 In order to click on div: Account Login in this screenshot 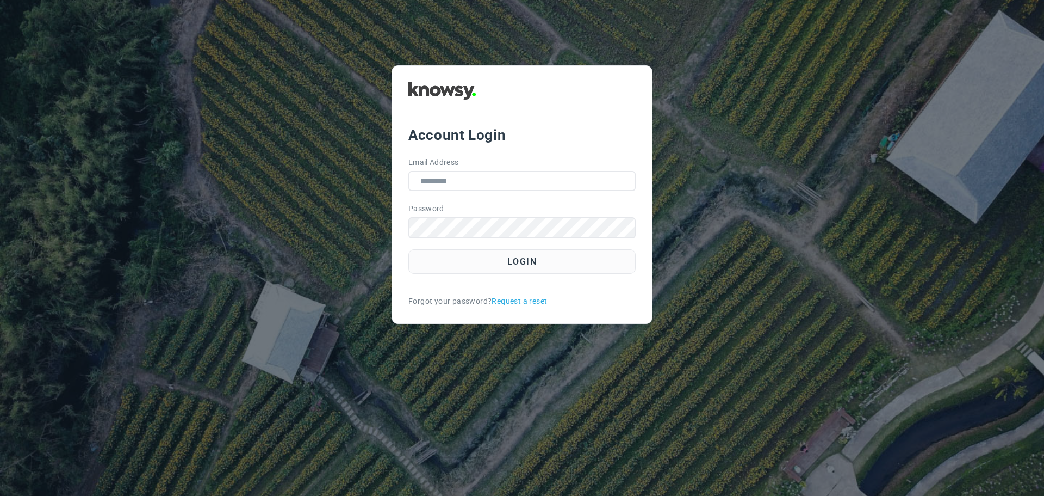, I will do `click(522, 135)`.